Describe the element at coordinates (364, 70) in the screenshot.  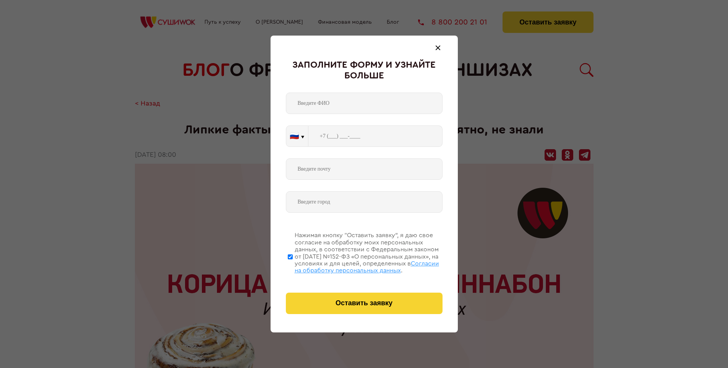
I see `div: Заполните форму и узнайте больше` at that location.